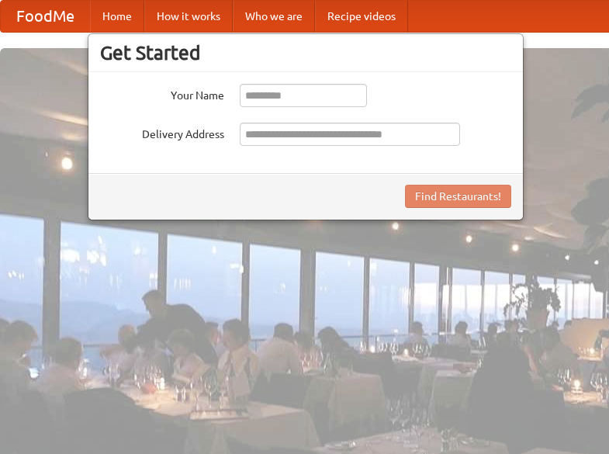  What do you see at coordinates (306, 53) in the screenshot?
I see `h3: Get Started` at bounding box center [306, 53].